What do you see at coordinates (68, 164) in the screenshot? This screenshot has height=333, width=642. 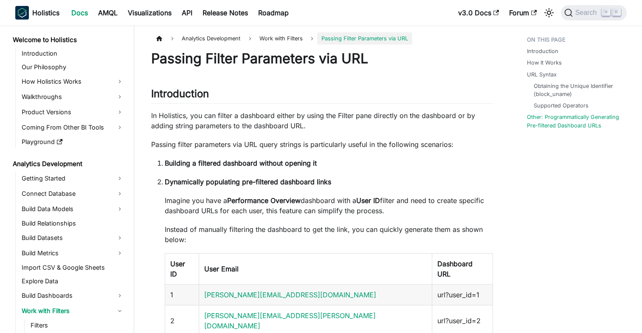 I see `a: Analytics Development` at bounding box center [68, 164].